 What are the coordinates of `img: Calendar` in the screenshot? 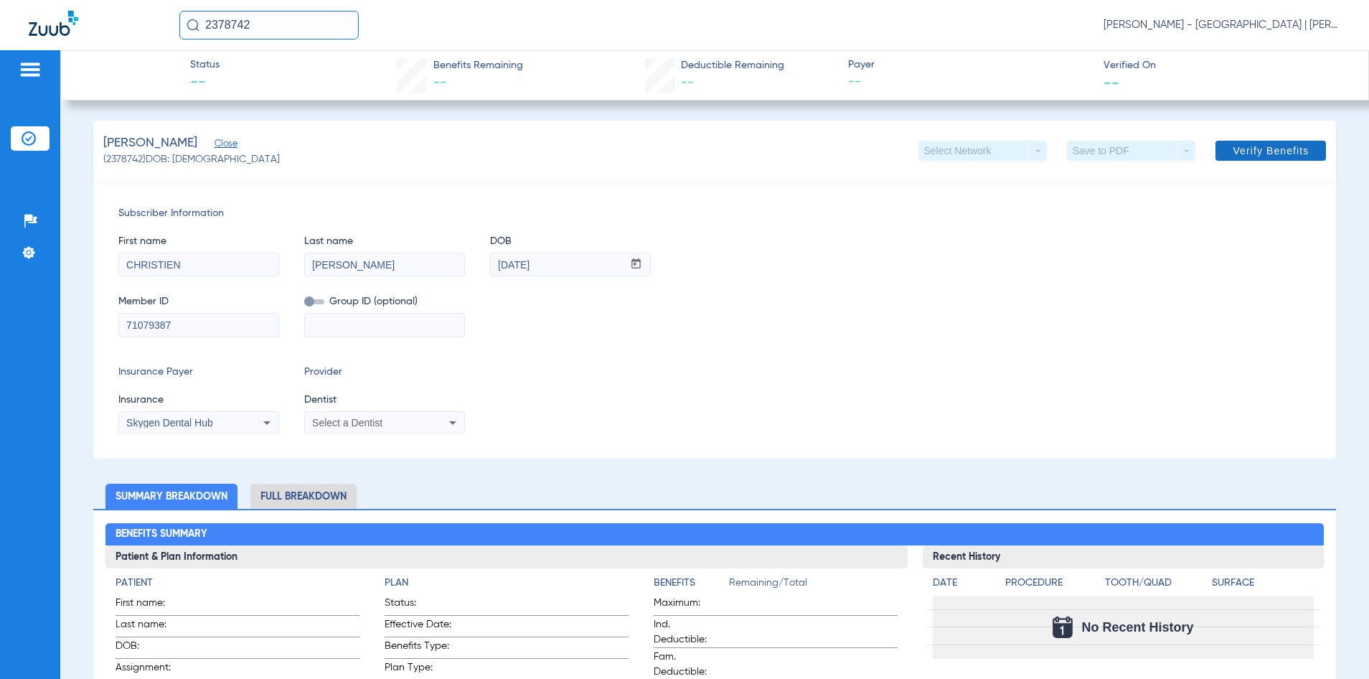 It's located at (1063, 627).